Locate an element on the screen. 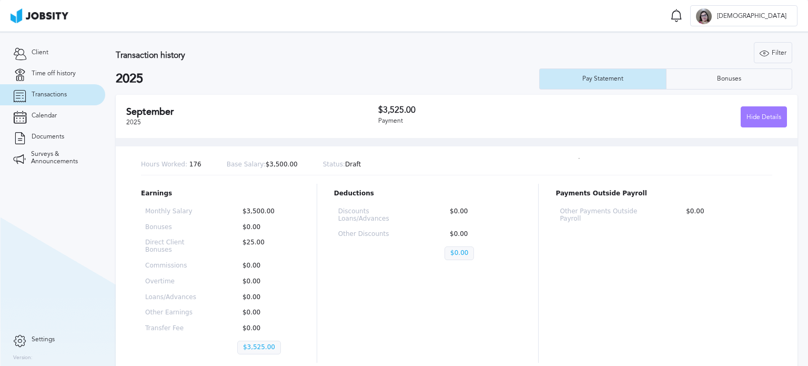  span: Calendar is located at coordinates (44, 116).